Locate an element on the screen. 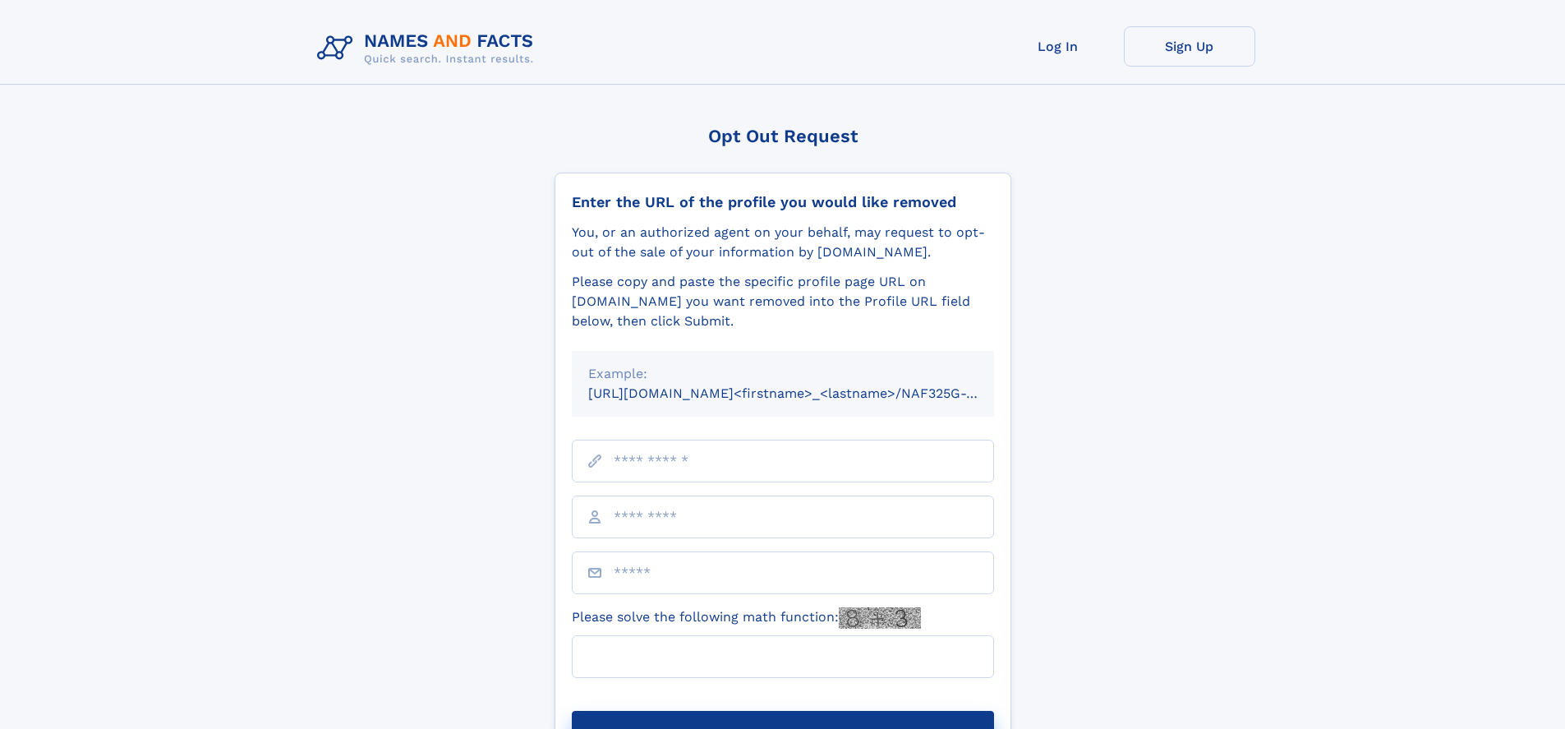  a: Log In is located at coordinates (1058, 46).